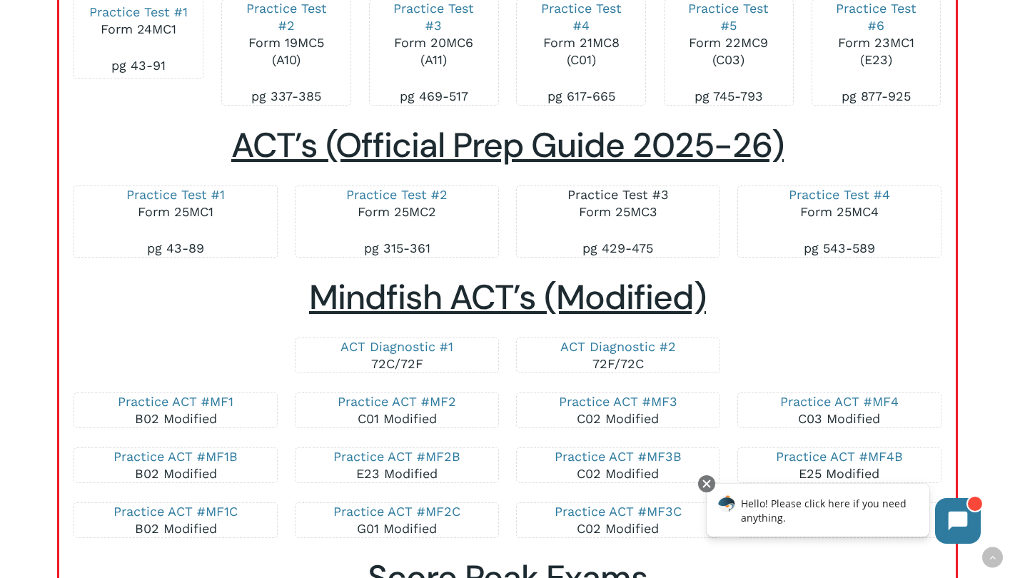 This screenshot has width=1015, height=578. I want to click on p: pg 315-361, so click(396, 248).